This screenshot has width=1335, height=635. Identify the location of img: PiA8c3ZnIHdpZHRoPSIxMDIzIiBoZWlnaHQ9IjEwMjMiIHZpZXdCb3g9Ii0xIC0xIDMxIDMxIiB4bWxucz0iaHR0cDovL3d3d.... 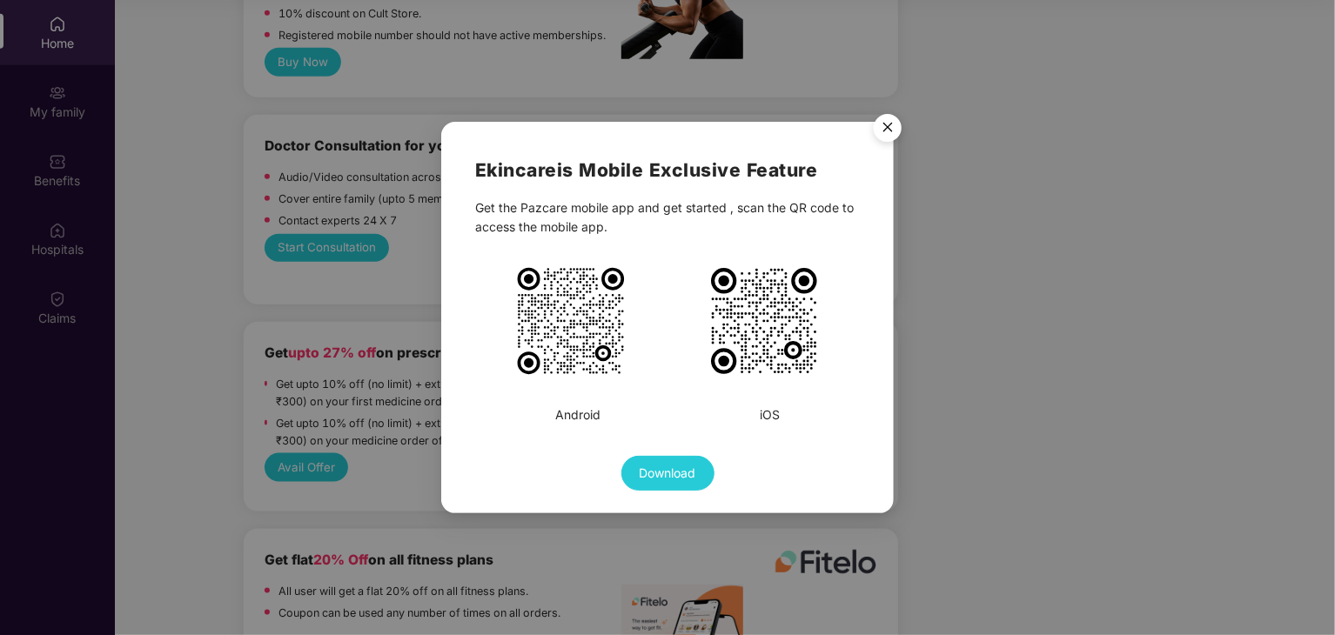
(764, 321).